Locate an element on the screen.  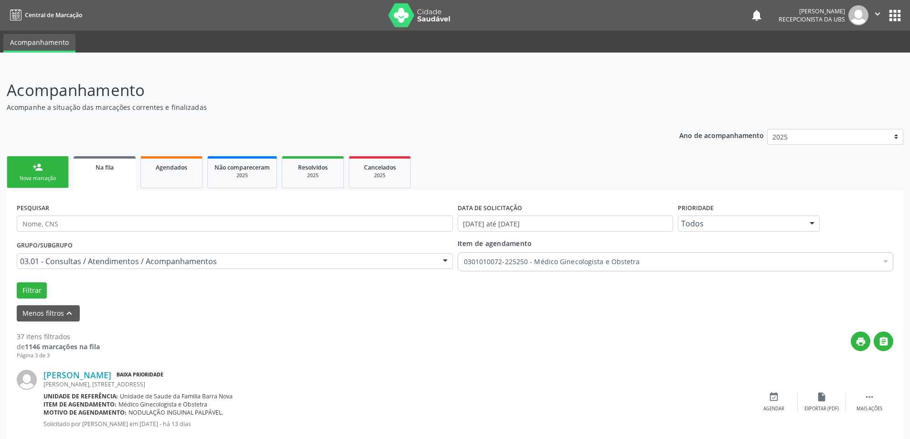
div: person_add is located at coordinates (38, 167).